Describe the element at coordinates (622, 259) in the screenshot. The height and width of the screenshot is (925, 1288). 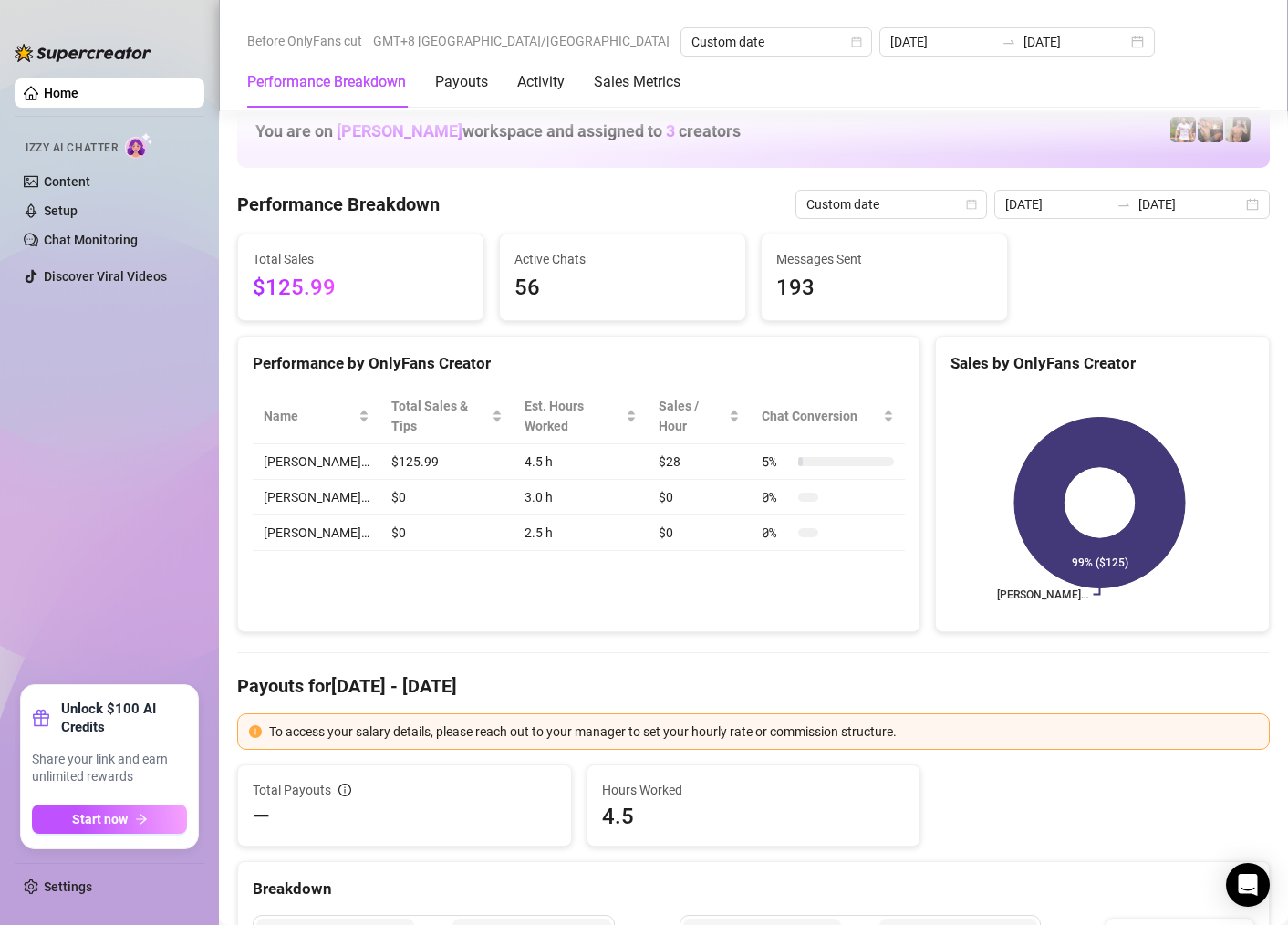
I see `span: Active Chats` at that location.